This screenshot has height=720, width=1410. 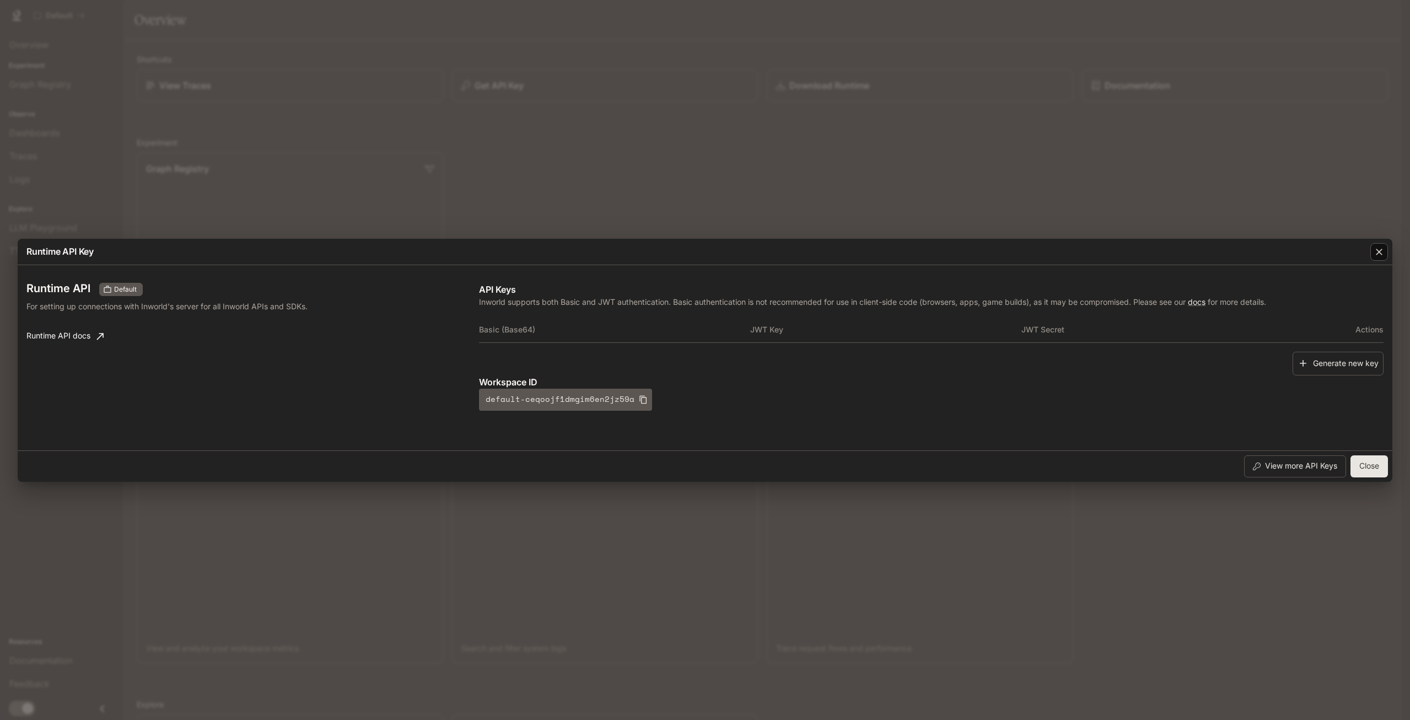 What do you see at coordinates (58, 288) in the screenshot?
I see `h3: Runtime API` at bounding box center [58, 288].